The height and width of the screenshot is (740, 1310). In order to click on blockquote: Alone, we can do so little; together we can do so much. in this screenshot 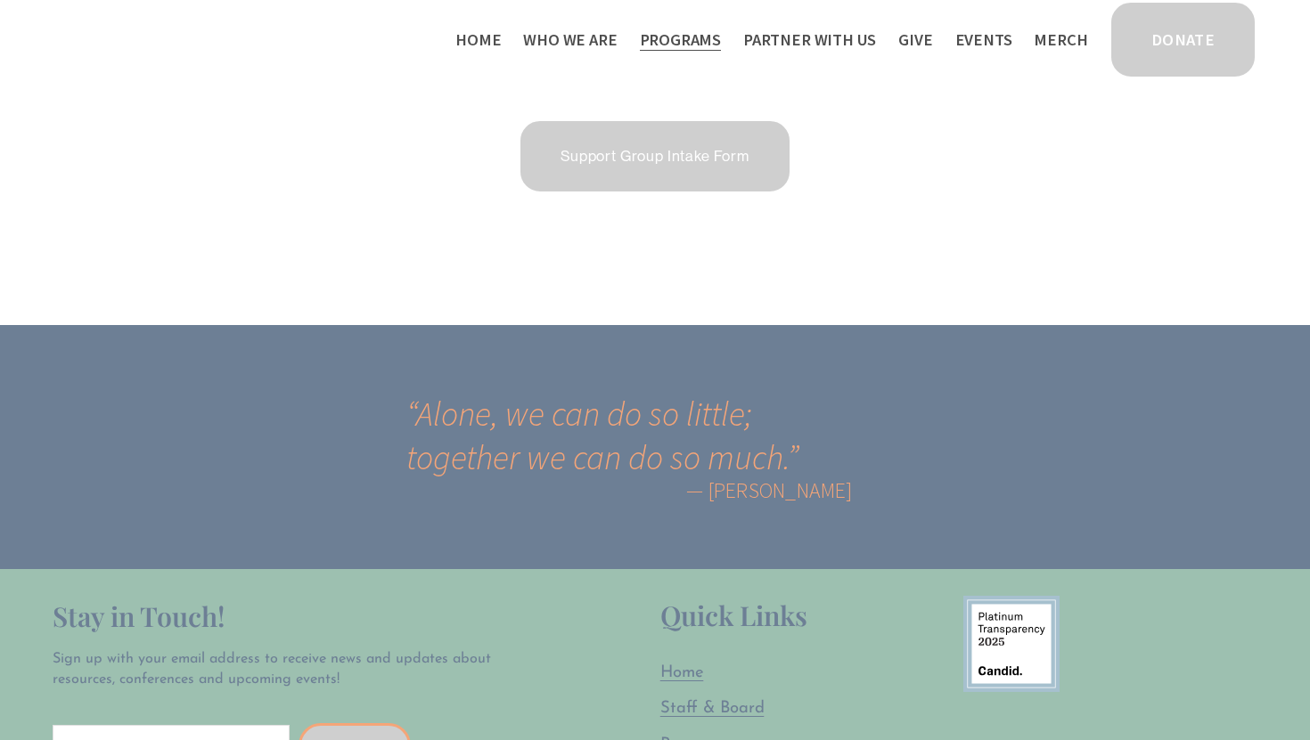, I will do `click(629, 436)`.